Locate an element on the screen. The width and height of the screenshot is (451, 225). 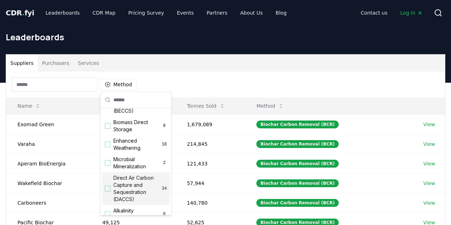
td: 57,936 is located at coordinates (133, 183).